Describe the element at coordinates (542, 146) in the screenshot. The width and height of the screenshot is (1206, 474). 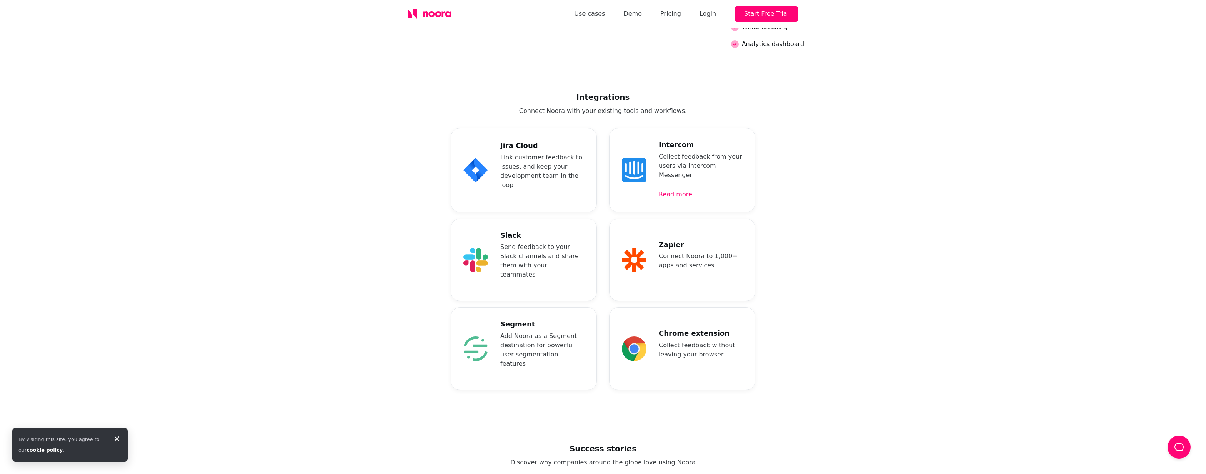
I see `h3: Jira Cloud` at that location.